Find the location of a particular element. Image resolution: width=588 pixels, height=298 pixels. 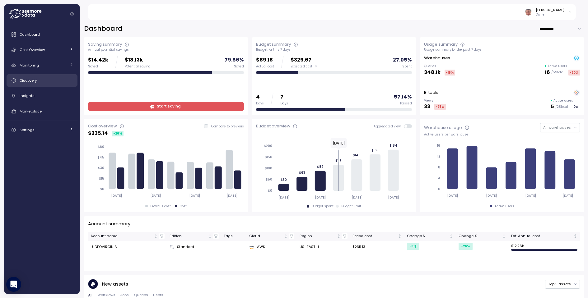

div: Account name is located at coordinates (122, 236).